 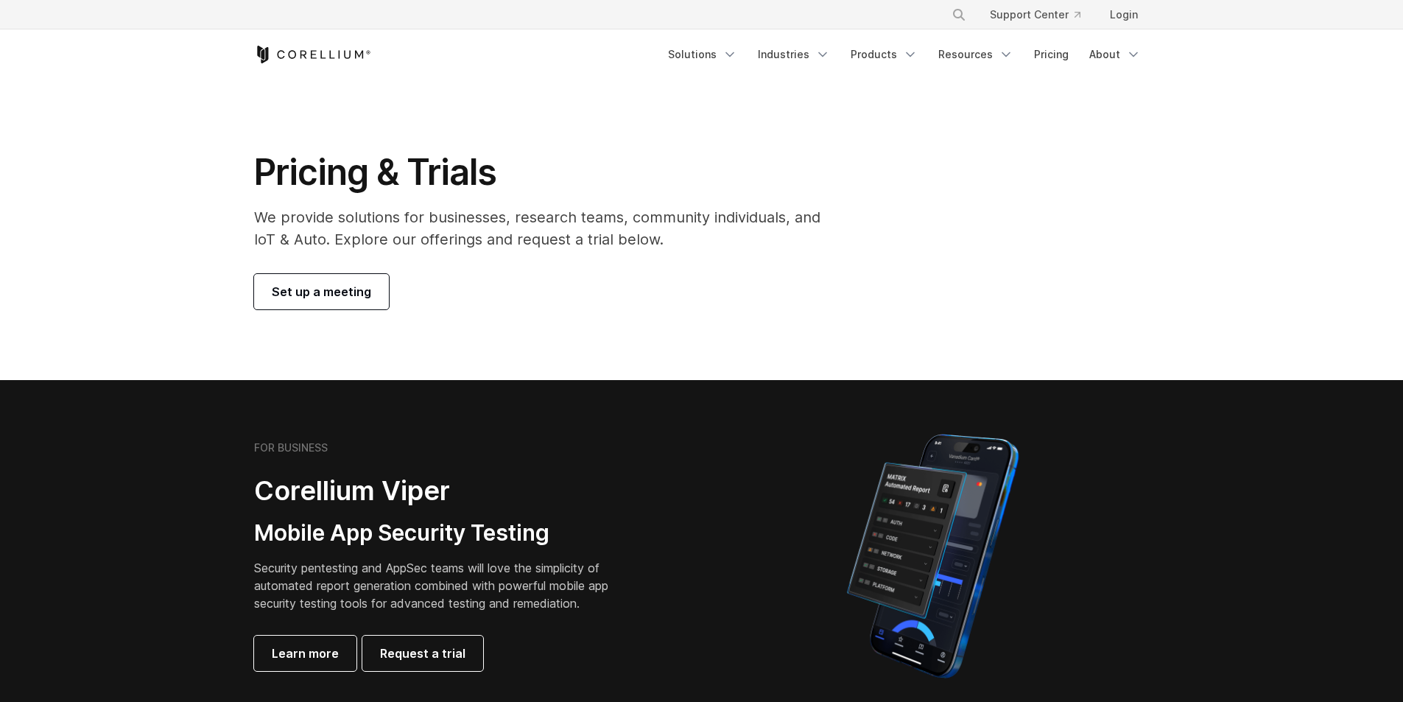 I want to click on a: Solutions, so click(x=702, y=54).